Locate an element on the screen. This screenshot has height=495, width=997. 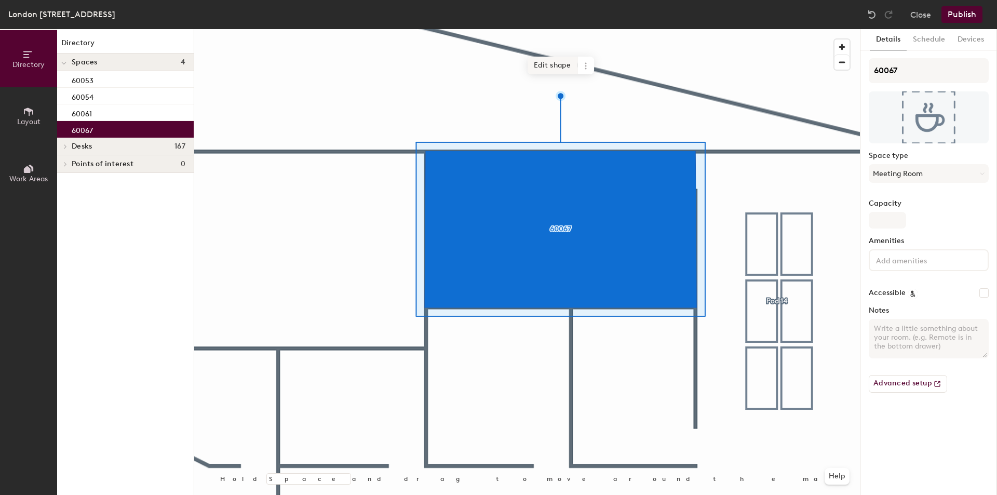
button: Help is located at coordinates (837, 476).